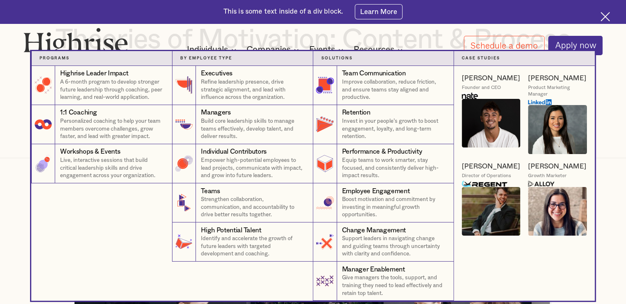 The height and width of the screenshot is (304, 626). Describe the element at coordinates (283, 12) in the screenshot. I see `div: This is some text inside of a div block.` at that location.